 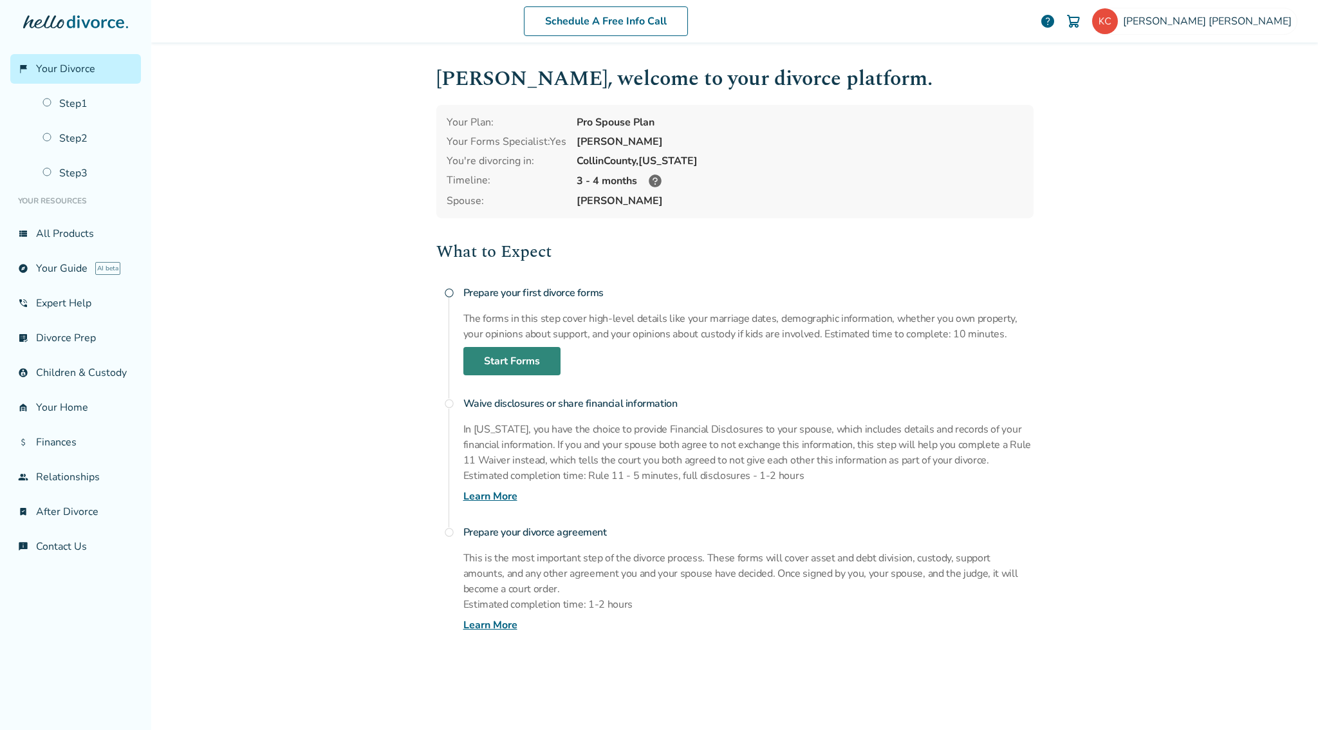 I want to click on a: garage_homeYour Home, so click(x=75, y=407).